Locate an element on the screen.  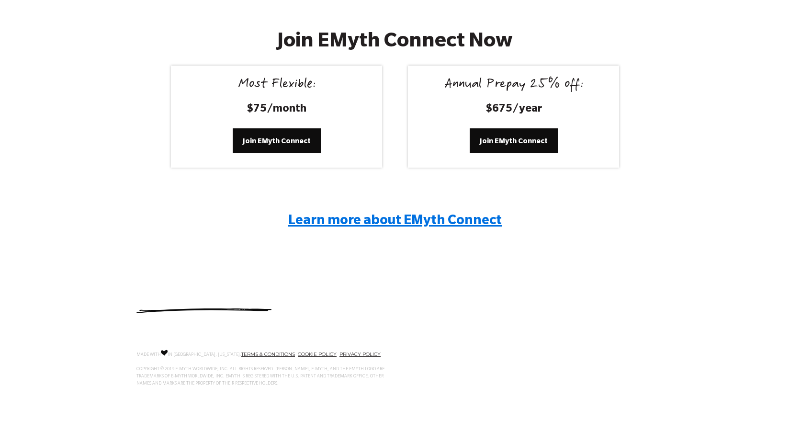
div: Most Flexible: is located at coordinates (277, 85).